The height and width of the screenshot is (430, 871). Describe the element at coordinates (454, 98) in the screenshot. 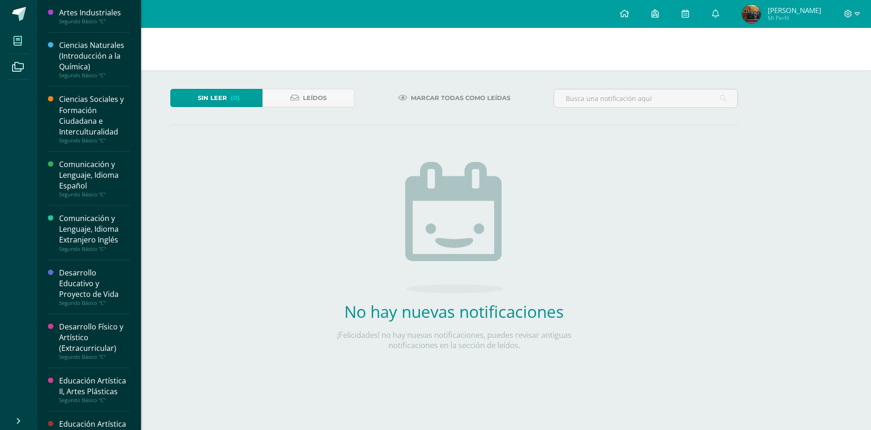

I see `a: Marcar todas como leídas` at that location.